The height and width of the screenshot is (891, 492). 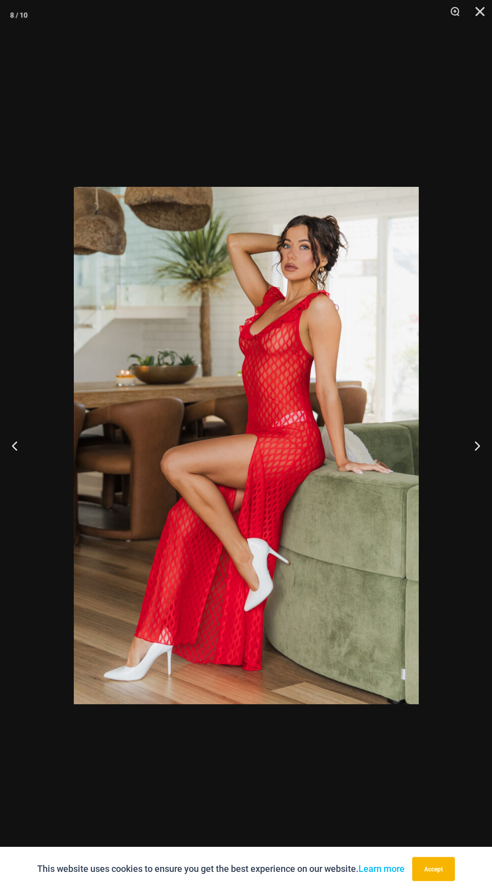 What do you see at coordinates (473, 446) in the screenshot?
I see `button: Next` at bounding box center [473, 446].